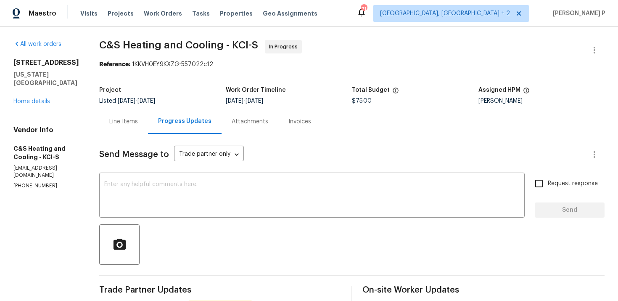 Image resolution: width=618 pixels, height=301 pixels. I want to click on span: Trade Partner Updates, so click(220, 290).